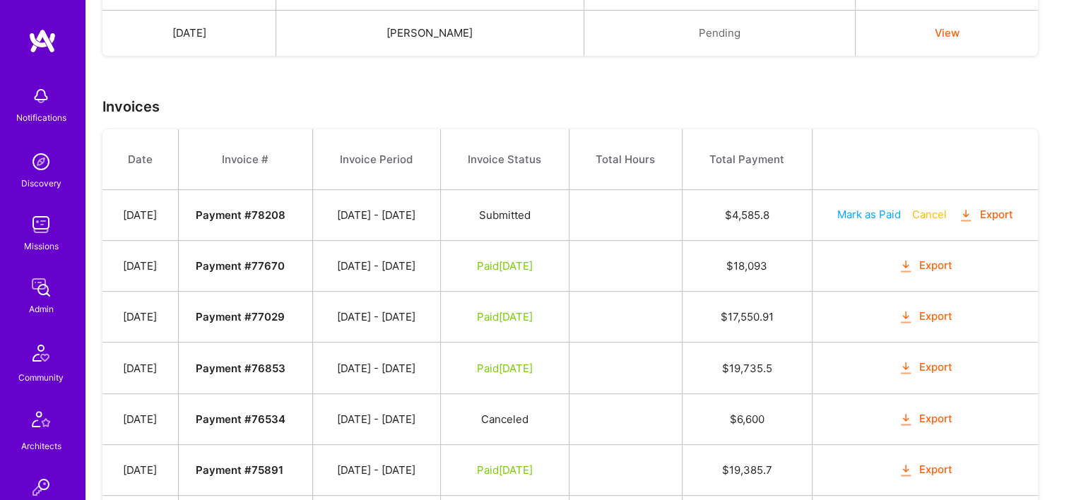  What do you see at coordinates (505, 419) in the screenshot?
I see `span: Canceled` at bounding box center [505, 419].